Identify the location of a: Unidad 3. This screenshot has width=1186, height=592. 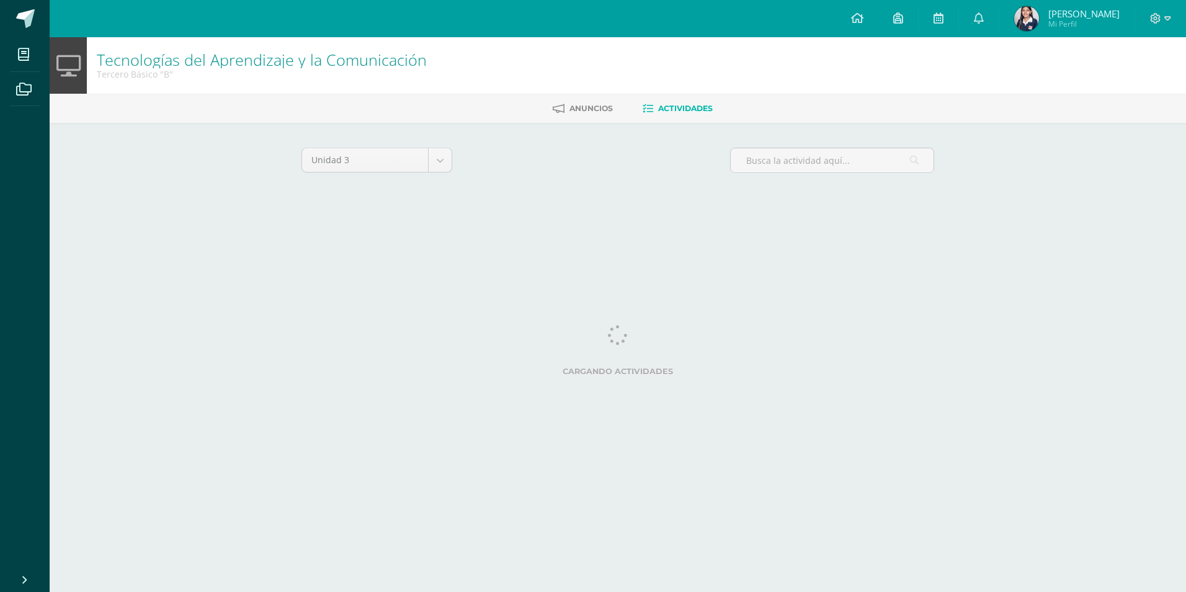
(376, 160).